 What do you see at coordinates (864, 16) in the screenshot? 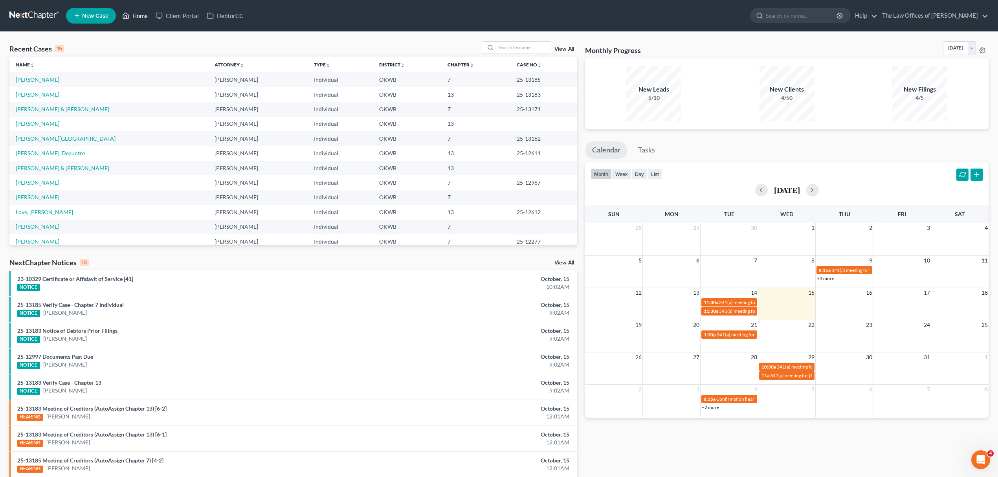
I see `a: Help` at bounding box center [864, 16].